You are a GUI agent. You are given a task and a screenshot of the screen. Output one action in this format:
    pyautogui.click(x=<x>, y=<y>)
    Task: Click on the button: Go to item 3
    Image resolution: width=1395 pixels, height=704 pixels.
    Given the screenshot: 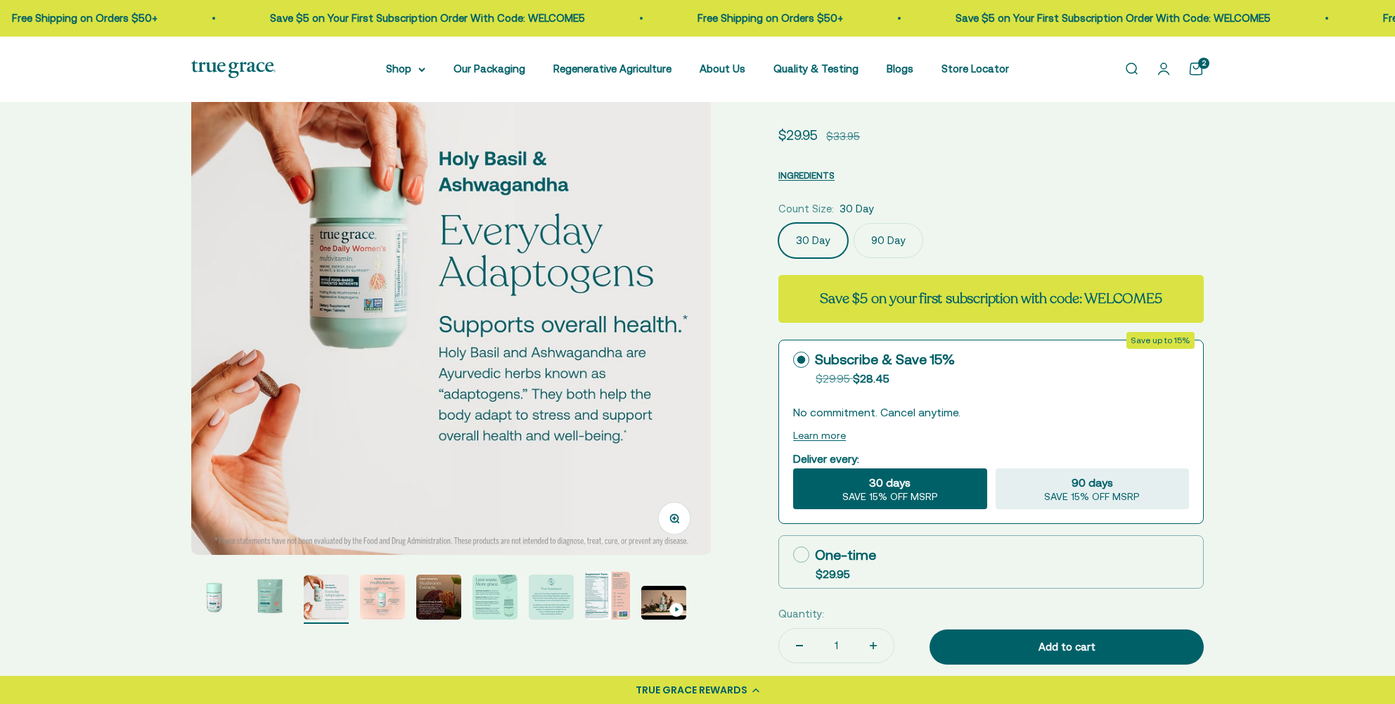 What is the action you would take?
    pyautogui.click(x=326, y=599)
    